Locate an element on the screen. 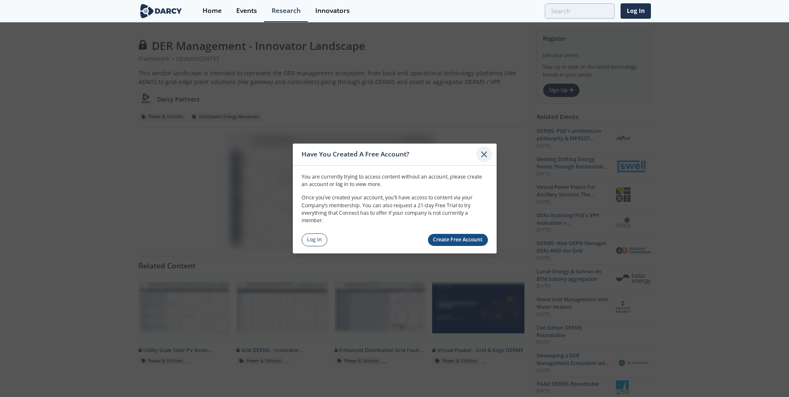  p: Once you’ve created your account, you’ll have access to content via your Company’s membership. Yo... is located at coordinates (395, 209).